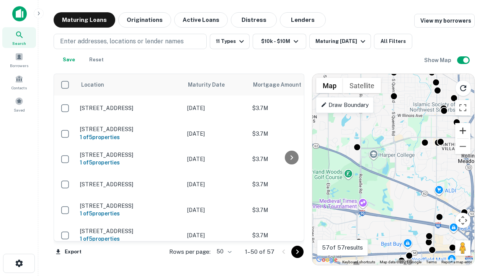 The height and width of the screenshot is (276, 490). What do you see at coordinates (19, 104) in the screenshot?
I see `a: Saved` at bounding box center [19, 104].